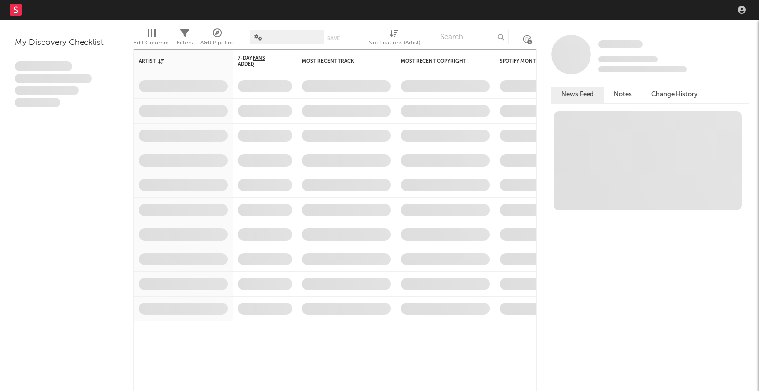 The height and width of the screenshot is (391, 759). What do you see at coordinates (258, 61) in the screenshot?
I see `span: 7-Day Fans Added` at bounding box center [258, 61].